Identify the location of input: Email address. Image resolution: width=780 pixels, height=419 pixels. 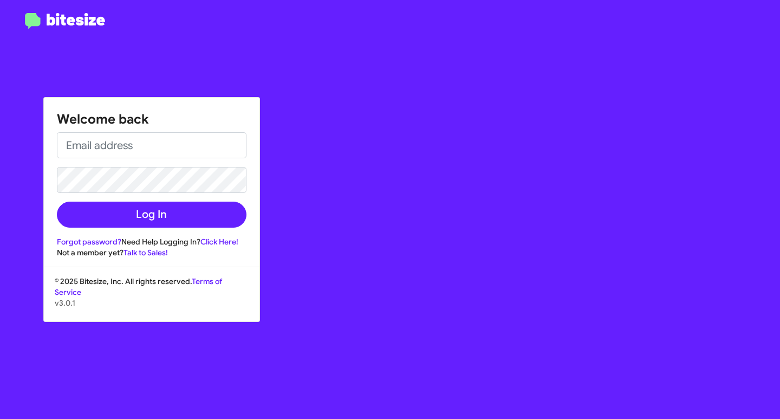
(152, 145).